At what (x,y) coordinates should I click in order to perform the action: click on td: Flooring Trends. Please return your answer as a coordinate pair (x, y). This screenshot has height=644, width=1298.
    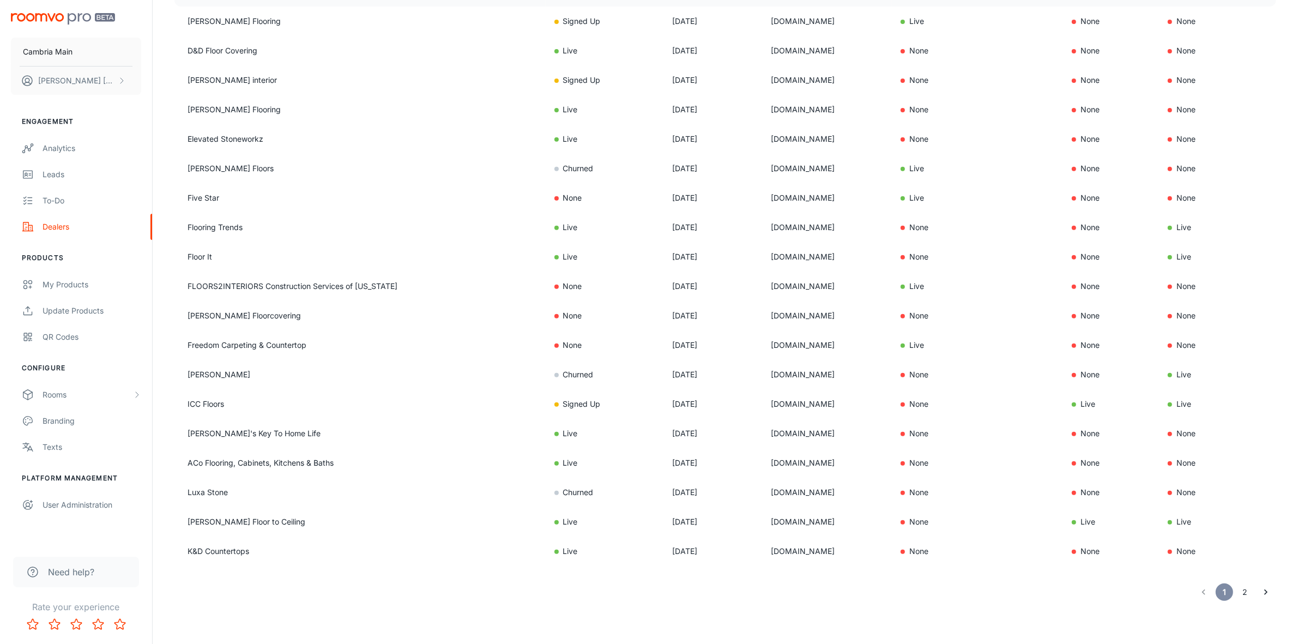
    Looking at the image, I should click on (360, 227).